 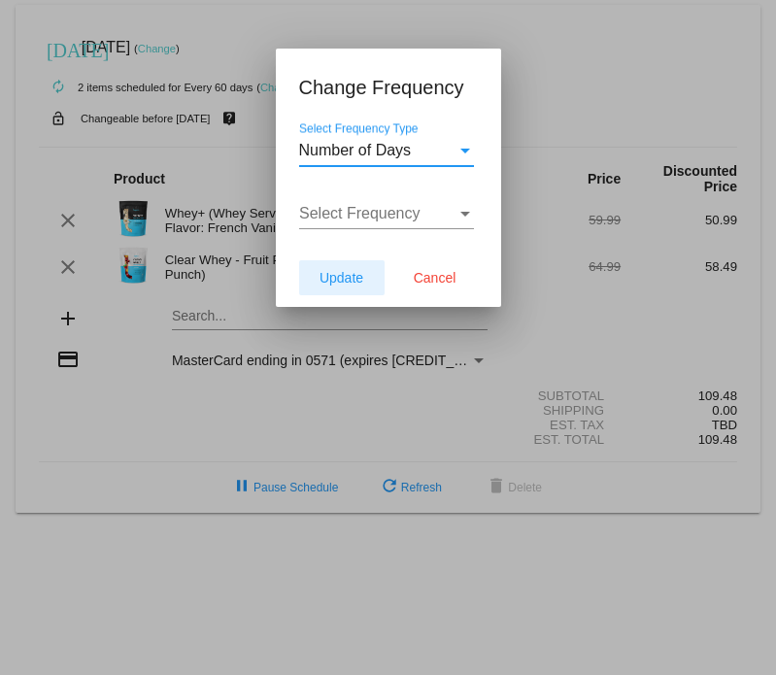 I want to click on mat-select: Select Frequency Type, so click(x=387, y=151).